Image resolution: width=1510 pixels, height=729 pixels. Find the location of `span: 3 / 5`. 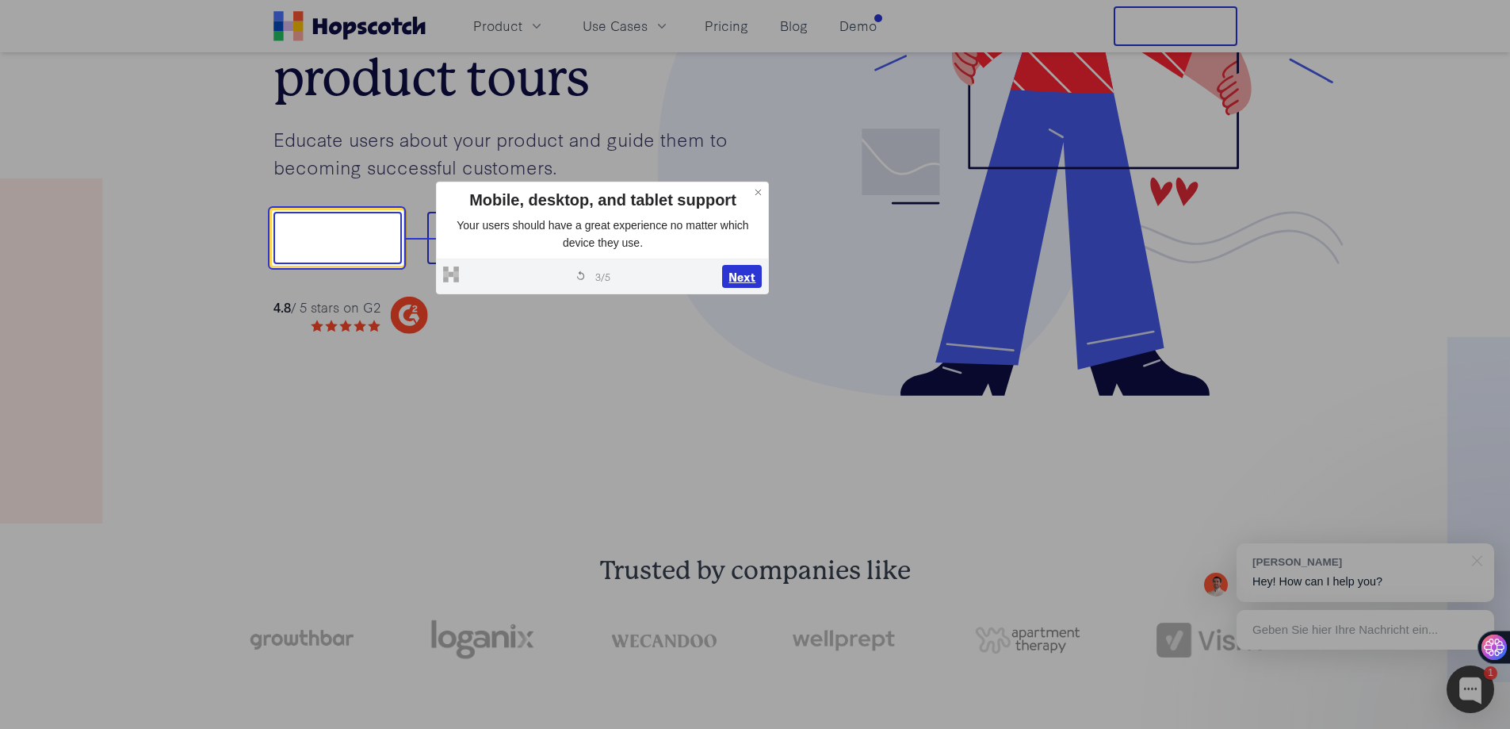

span: 3 / 5 is located at coordinates (603, 276).